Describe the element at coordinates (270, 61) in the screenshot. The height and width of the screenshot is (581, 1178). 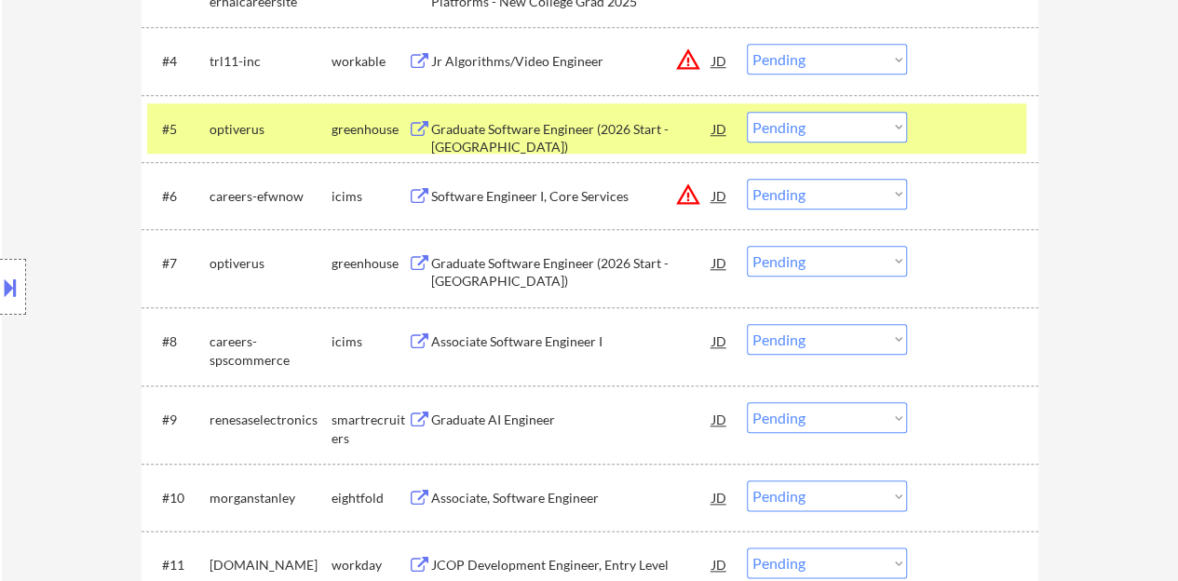
I see `div: trl11-inc` at that location.